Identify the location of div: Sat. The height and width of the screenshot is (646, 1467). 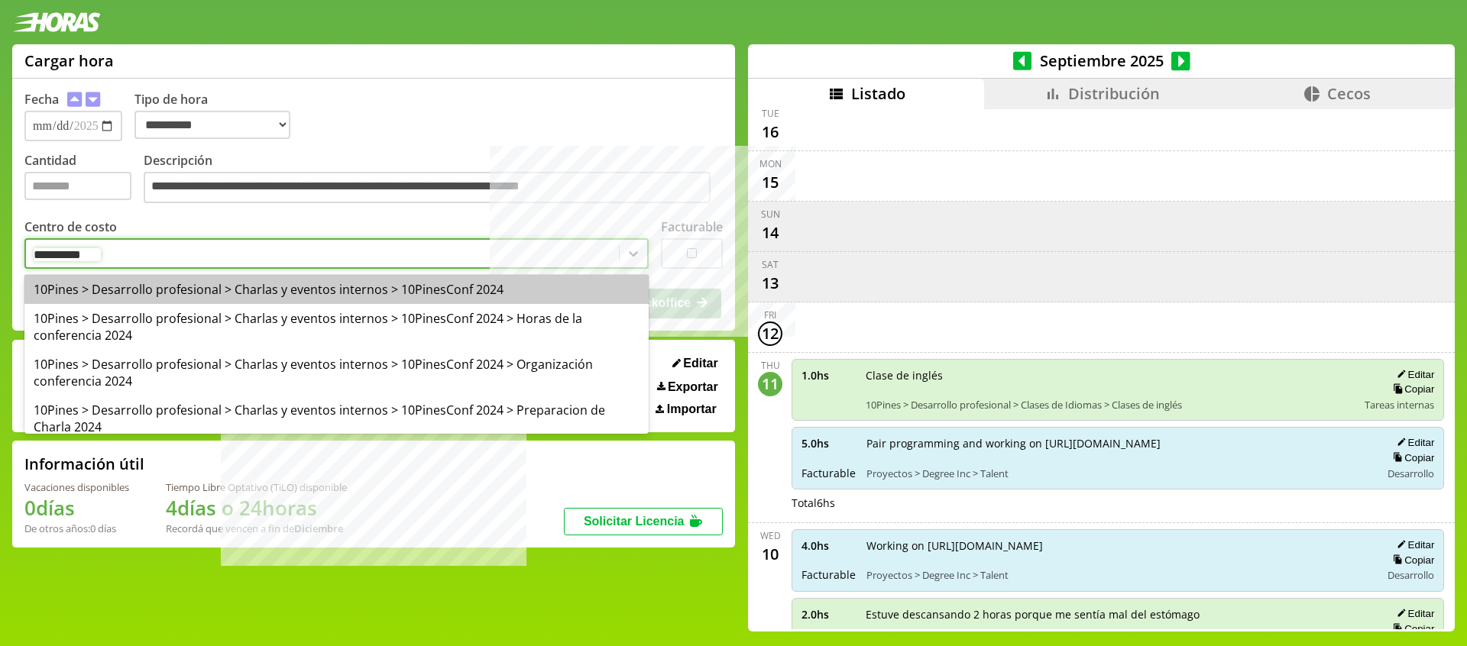
(770, 264).